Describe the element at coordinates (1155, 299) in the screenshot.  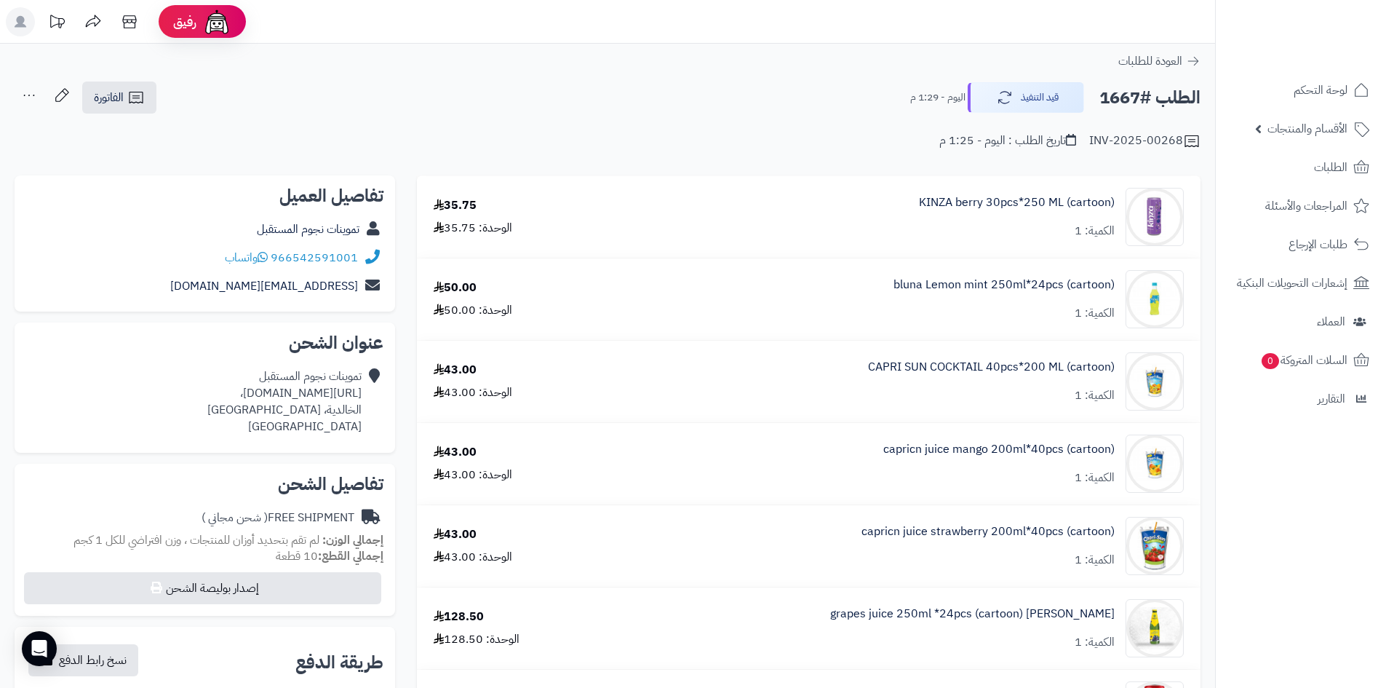
I see `img: 1747649033-61ecafa8-cca0-4d15-aa61-2b563888-90x90.jpg` at that location.